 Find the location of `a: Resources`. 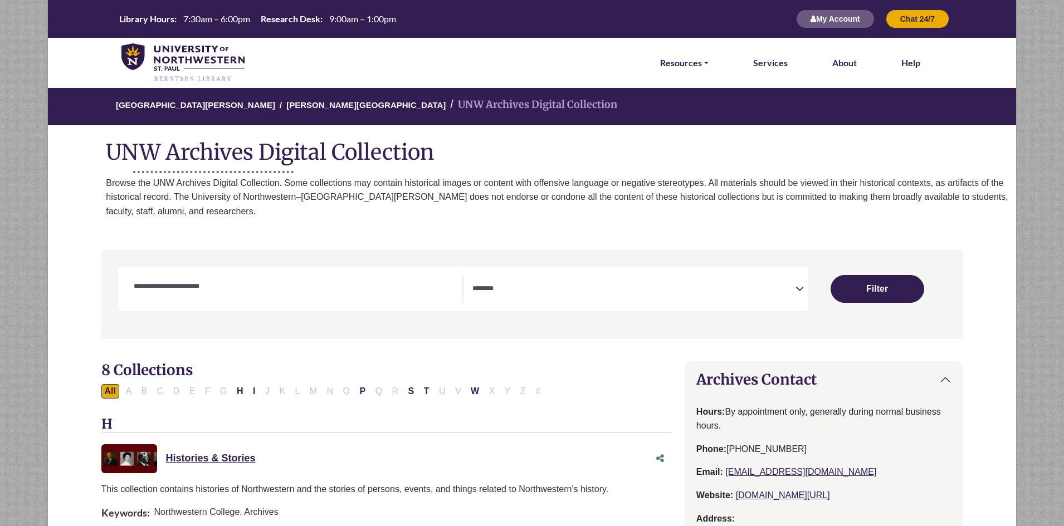

a: Resources is located at coordinates (684, 63).